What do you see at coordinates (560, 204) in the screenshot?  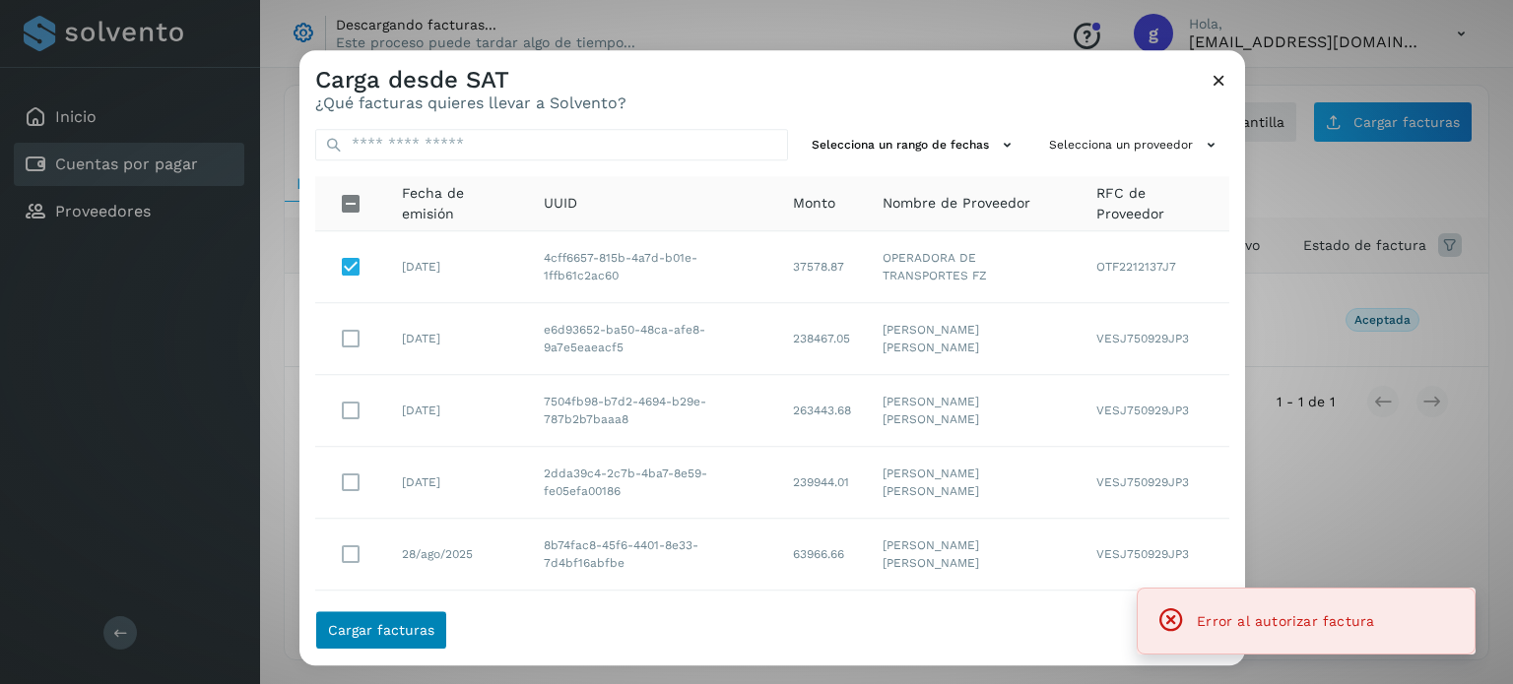 I see `span: UUID` at bounding box center [560, 204].